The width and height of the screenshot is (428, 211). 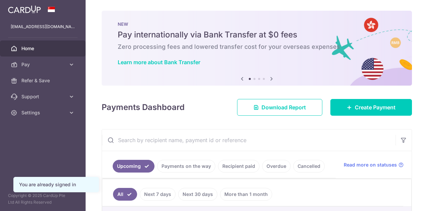 What do you see at coordinates (279, 107) in the screenshot?
I see `a: Download Report` at bounding box center [279, 107].